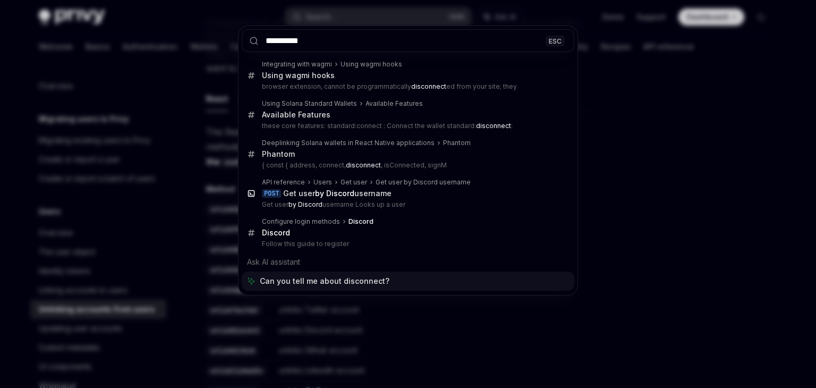 This screenshot has height=388, width=816. I want to click on div: Configure login methods, so click(301, 222).